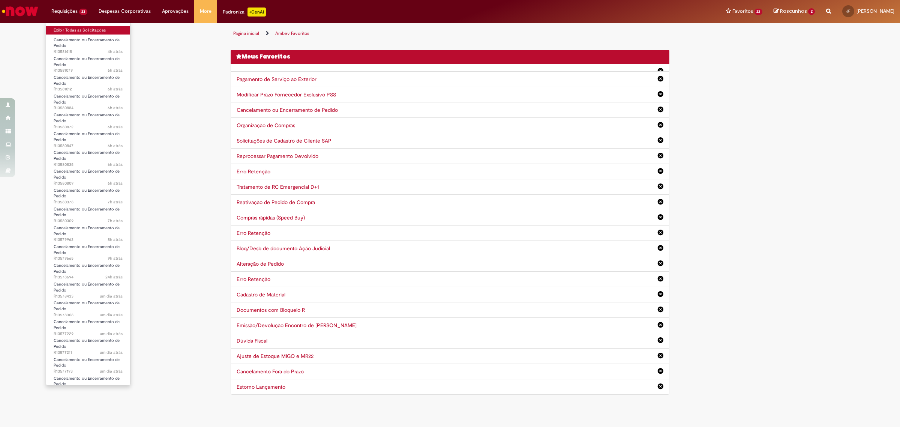 This screenshot has height=427, width=900. I want to click on a: Aberto R13578694 : Cancelamento ou Encerramento de Pedido, so click(88, 269).